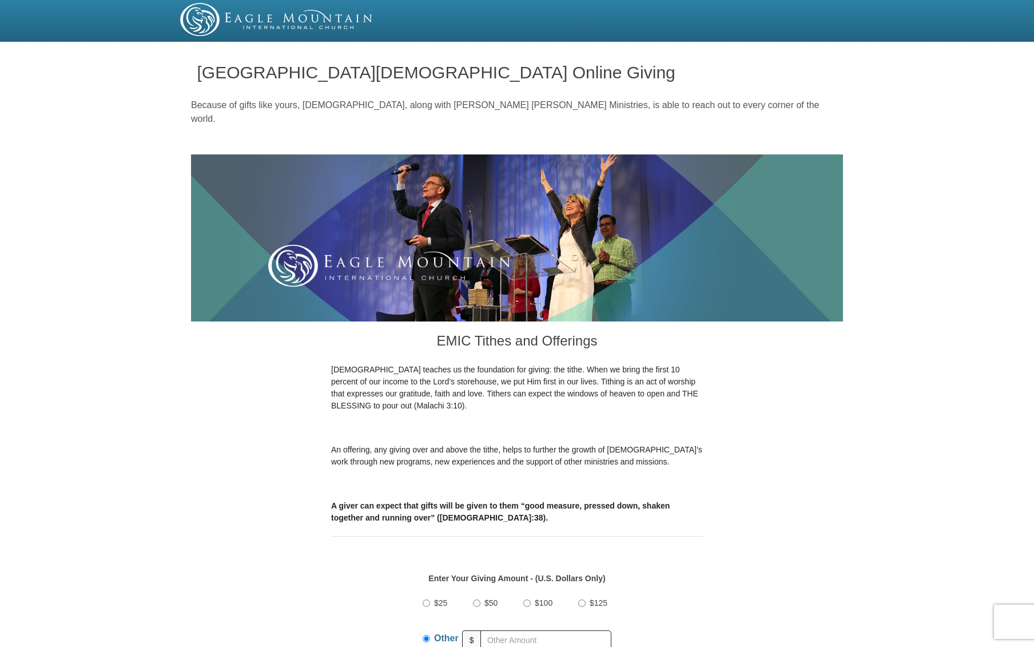  I want to click on h3: EMIC Tithes and Offerings, so click(517, 343).